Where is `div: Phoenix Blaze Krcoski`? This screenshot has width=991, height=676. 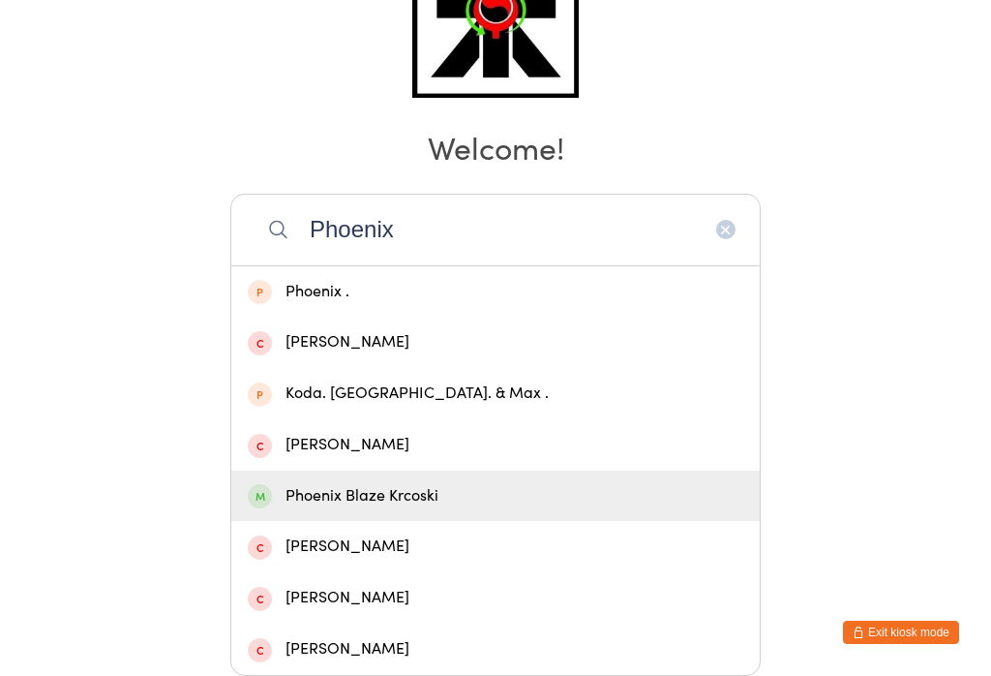
div: Phoenix Blaze Krcoski is located at coordinates (496, 496).